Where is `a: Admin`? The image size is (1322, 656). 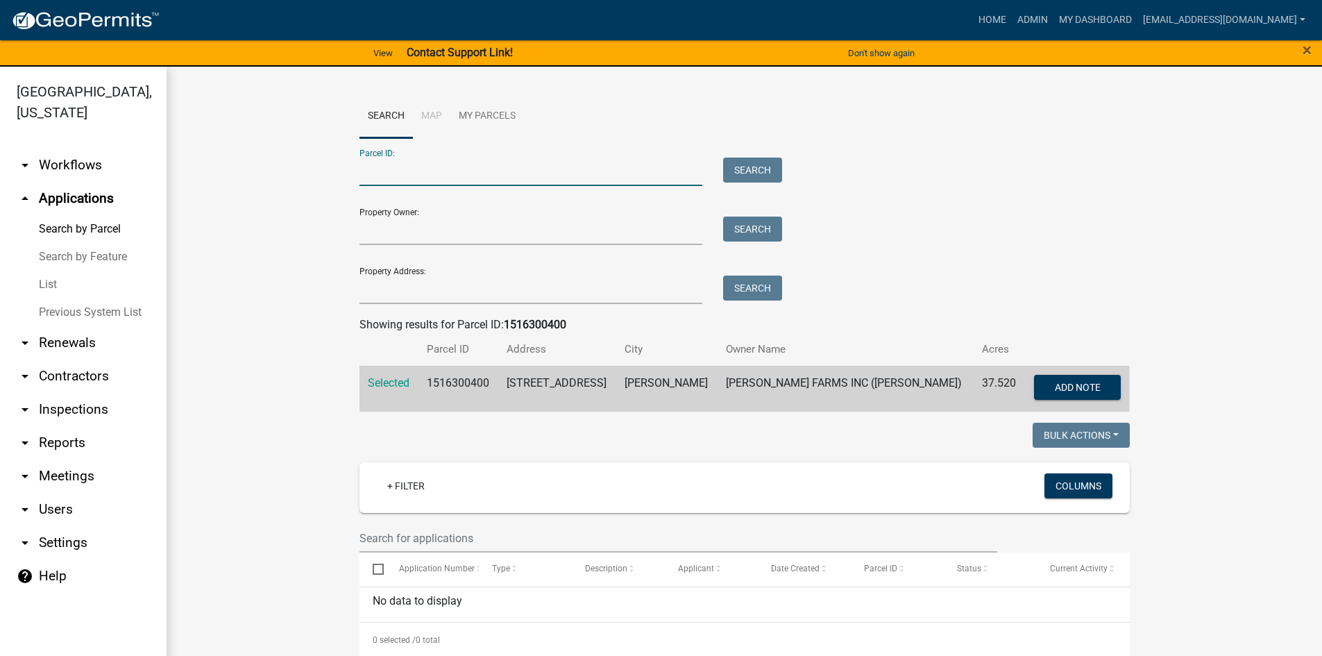 a: Admin is located at coordinates (1033, 20).